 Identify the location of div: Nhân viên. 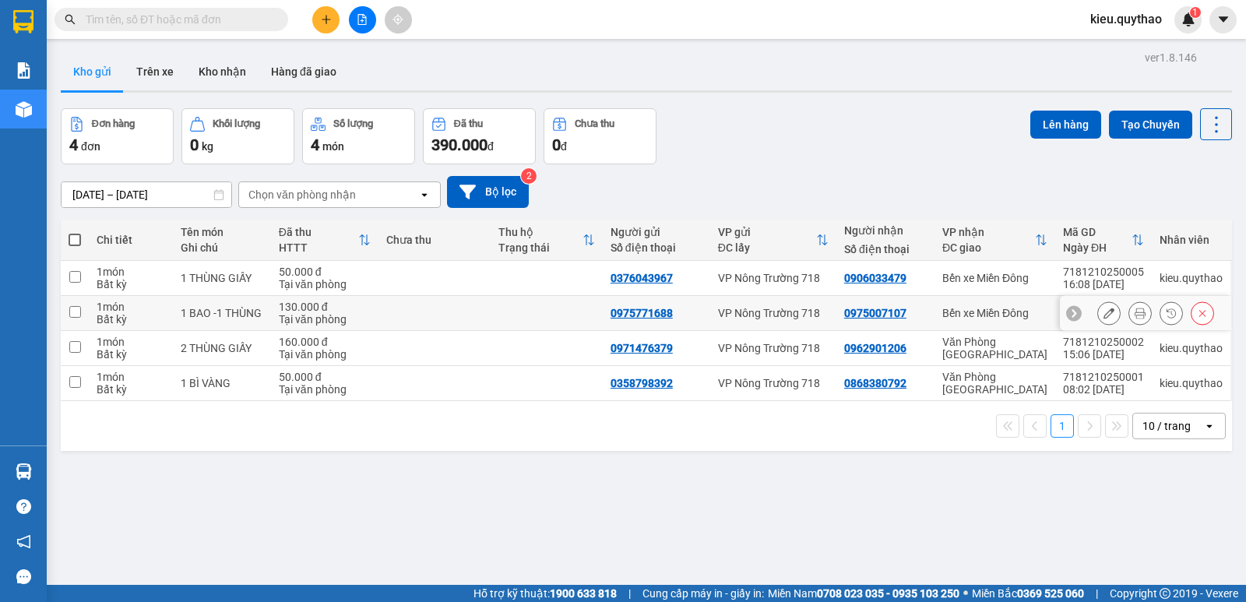
(1191, 240).